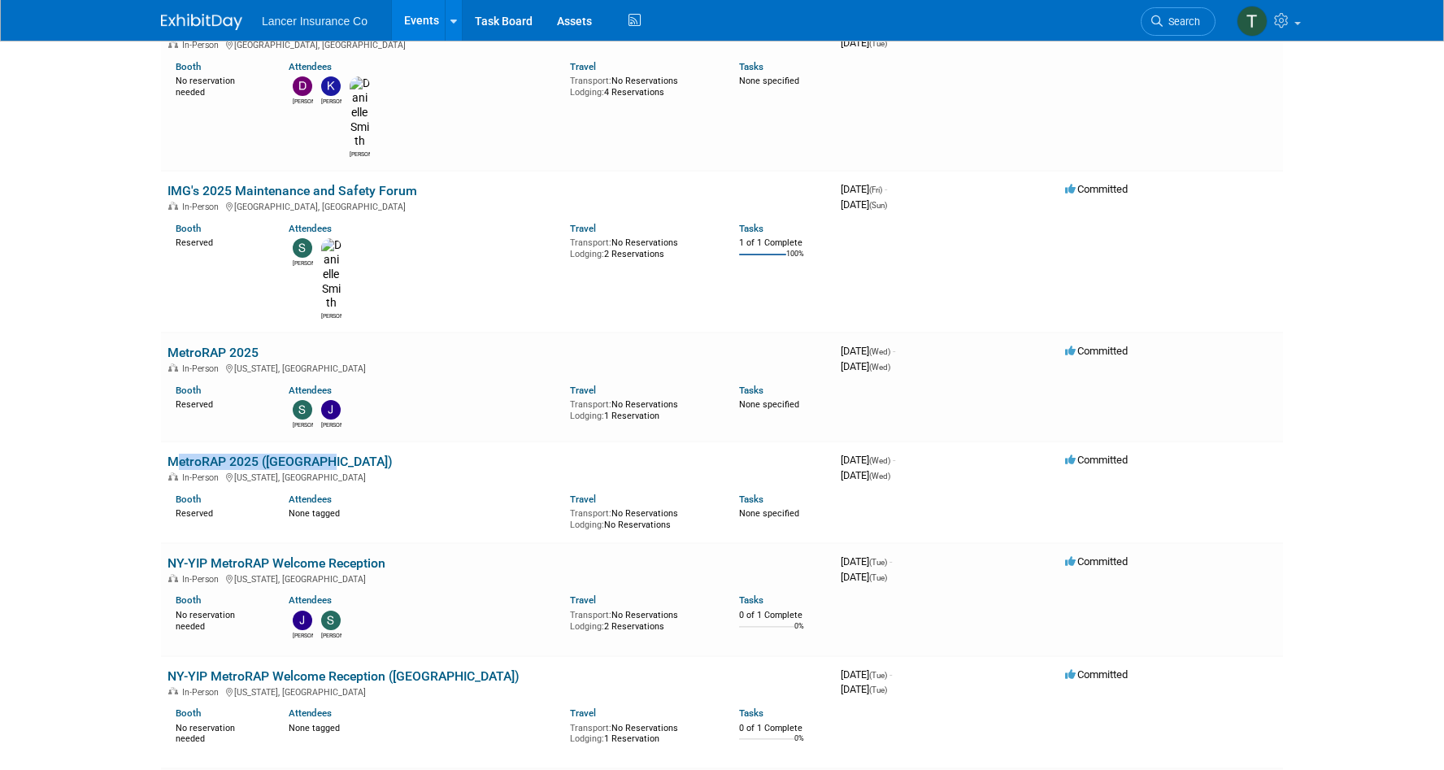 The width and height of the screenshot is (1444, 770). What do you see at coordinates (302, 263) in the screenshot?
I see `div: Steven O'Shea` at bounding box center [302, 263].